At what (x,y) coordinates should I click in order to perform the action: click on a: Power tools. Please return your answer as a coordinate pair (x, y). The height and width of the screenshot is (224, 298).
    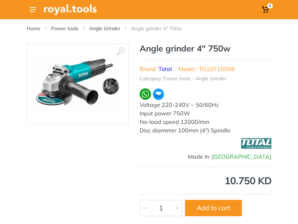
    Looking at the image, I should click on (65, 28).